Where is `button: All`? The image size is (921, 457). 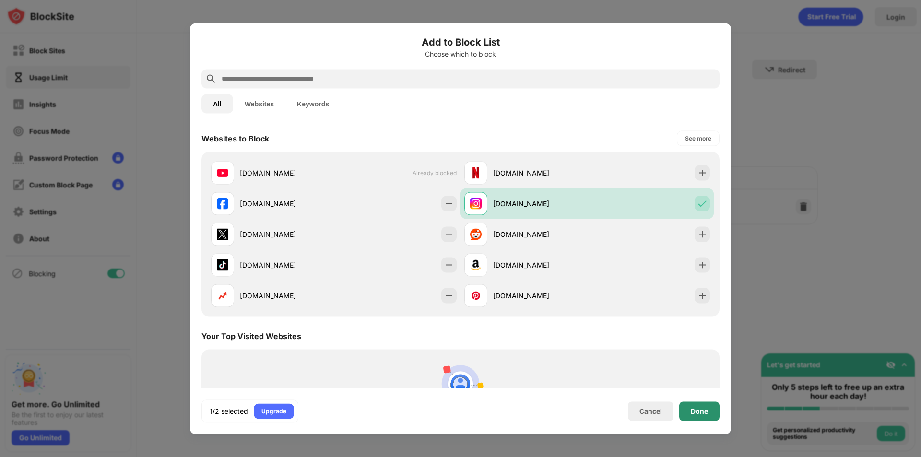
button: All is located at coordinates (217, 104).